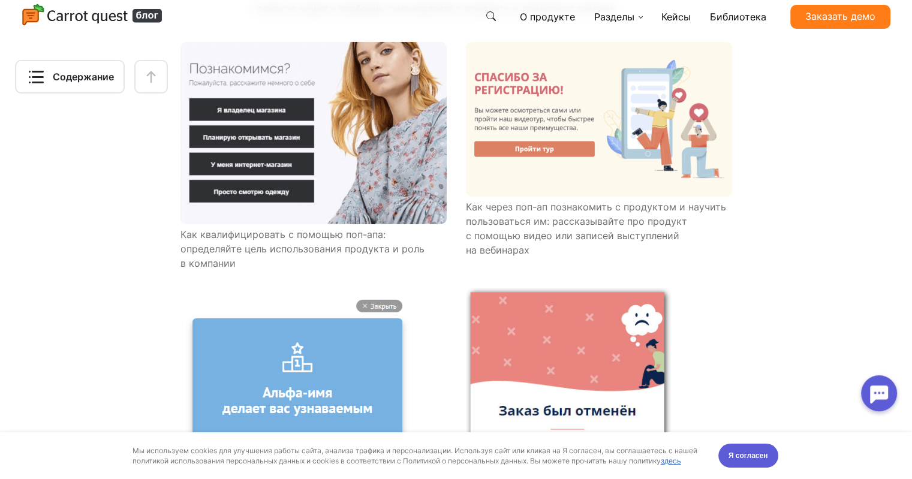 The height and width of the screenshot is (479, 912). I want to click on a: здесь, so click(671, 28).